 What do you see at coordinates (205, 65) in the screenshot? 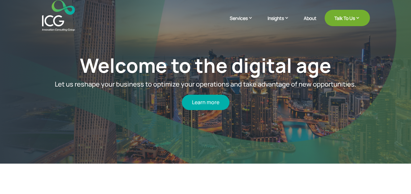
I see `a: Welcome to the digital age` at bounding box center [205, 65].